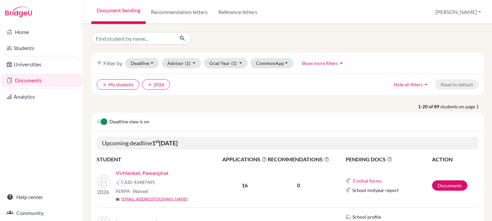 The width and height of the screenshot is (492, 221). What do you see at coordinates (142, 173) in the screenshot?
I see `a: Vichienket, Pawanphat` at bounding box center [142, 173].